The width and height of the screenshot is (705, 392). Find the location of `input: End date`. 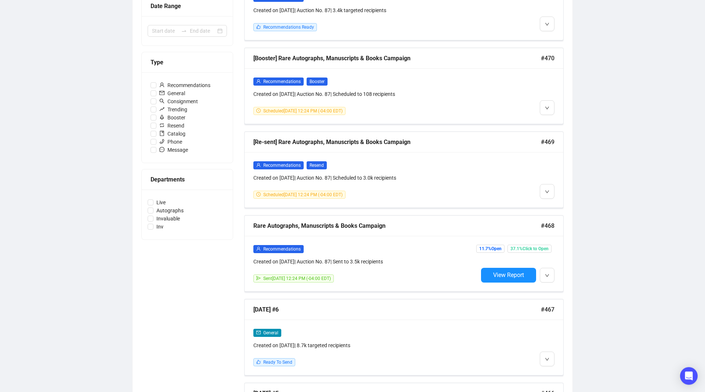

input: End date is located at coordinates (203, 31).